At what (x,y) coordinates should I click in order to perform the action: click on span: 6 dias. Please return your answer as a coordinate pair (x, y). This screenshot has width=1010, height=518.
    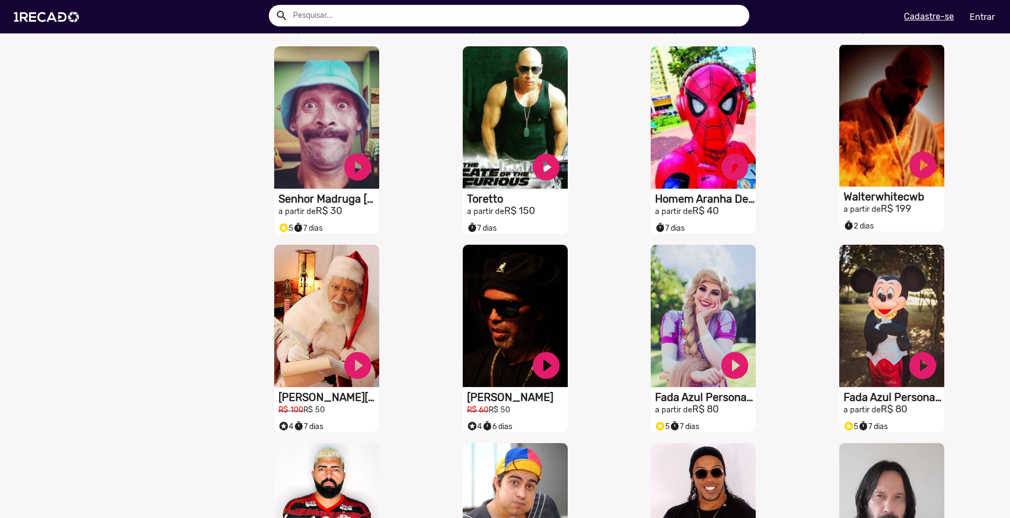
    Looking at the image, I should click on (497, 426).